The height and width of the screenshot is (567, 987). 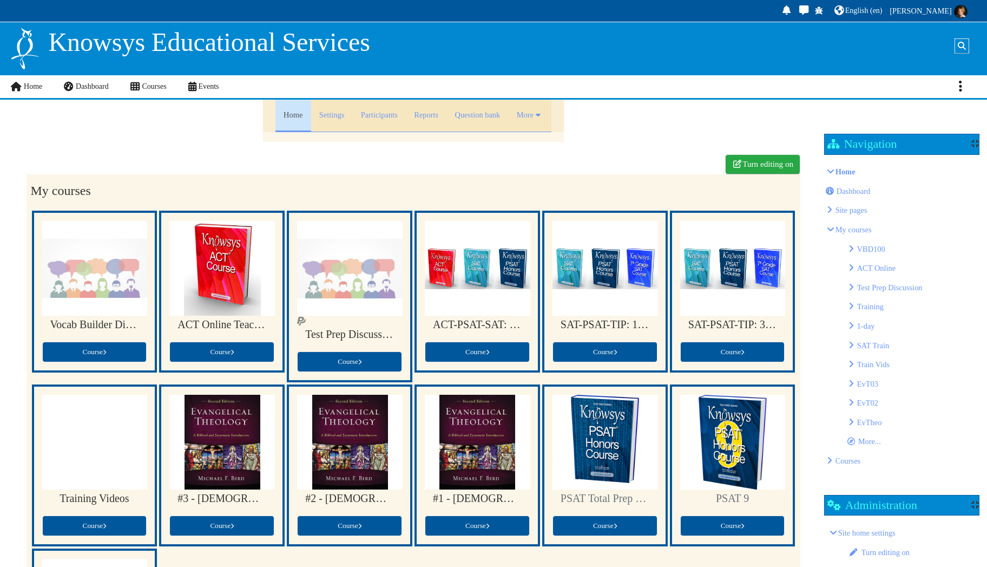 What do you see at coordinates (95, 498) in the screenshot?
I see `a: Training Videos` at bounding box center [95, 498].